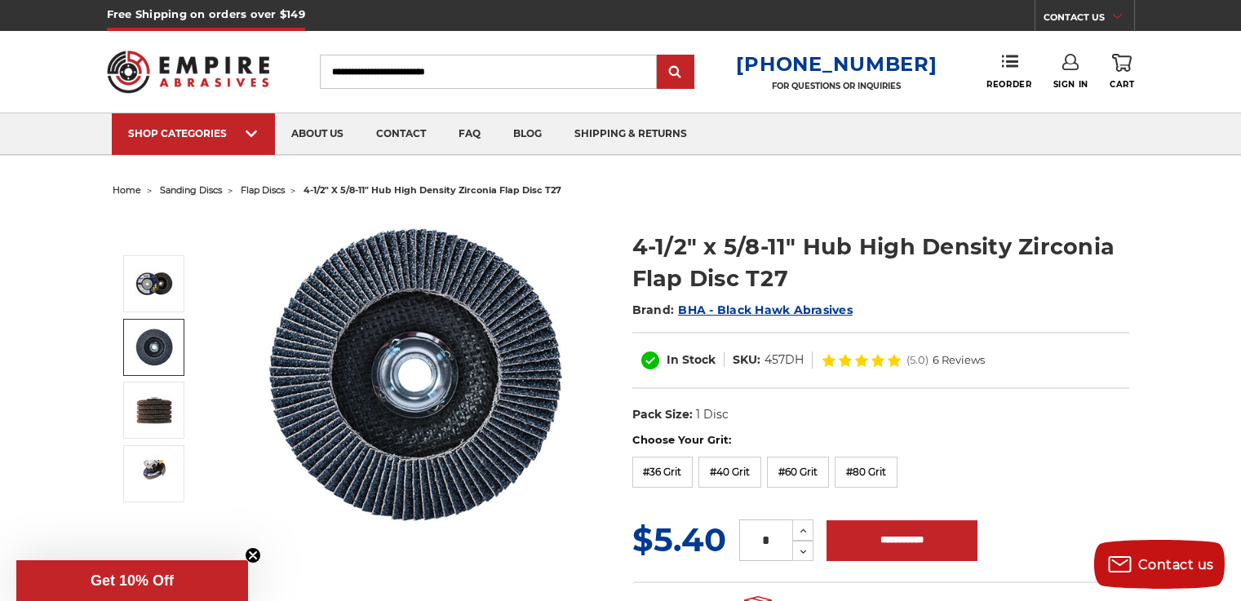 Image resolution: width=1241 pixels, height=601 pixels. What do you see at coordinates (917, 360) in the screenshot?
I see `span: (5.0)` at bounding box center [917, 360].